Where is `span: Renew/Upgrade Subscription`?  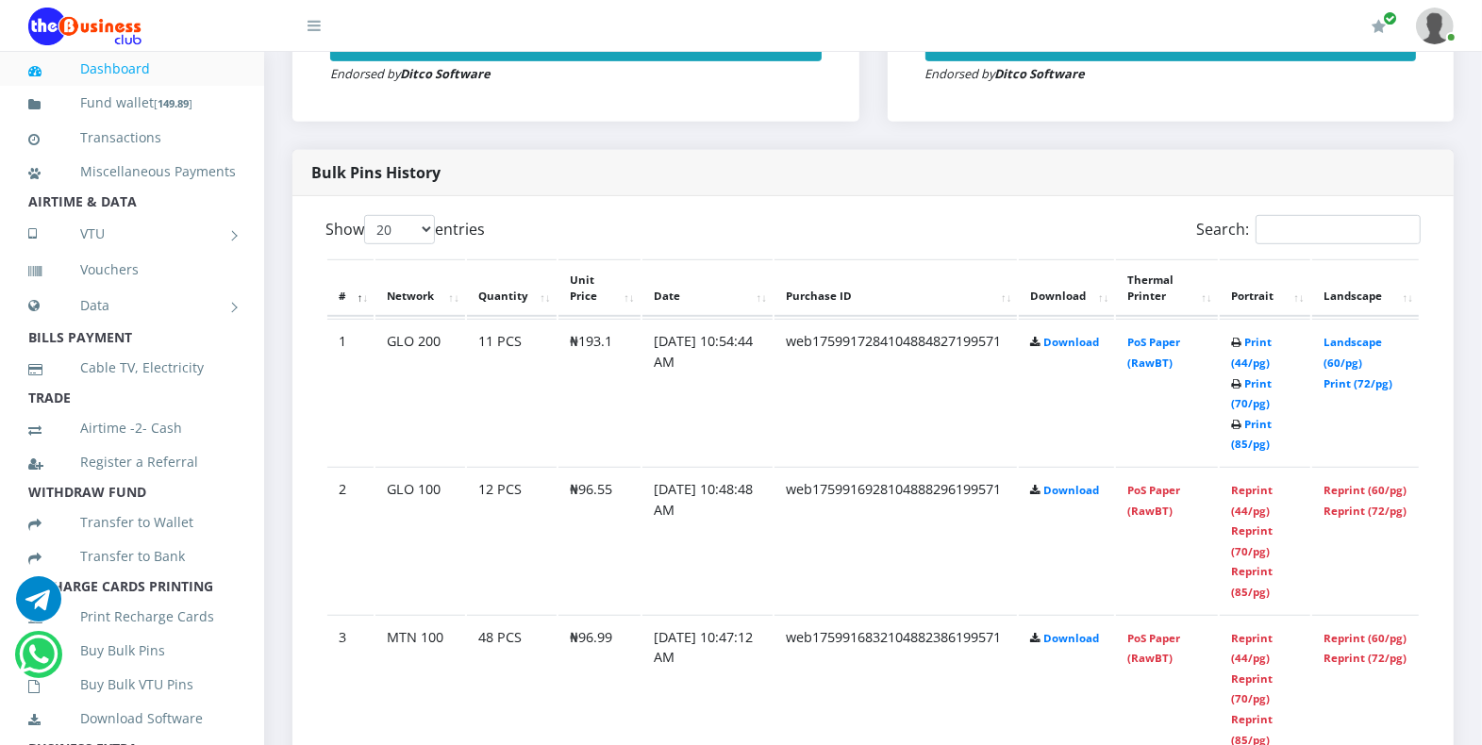 span: Renew/Upgrade Subscription is located at coordinates (1389, 18).